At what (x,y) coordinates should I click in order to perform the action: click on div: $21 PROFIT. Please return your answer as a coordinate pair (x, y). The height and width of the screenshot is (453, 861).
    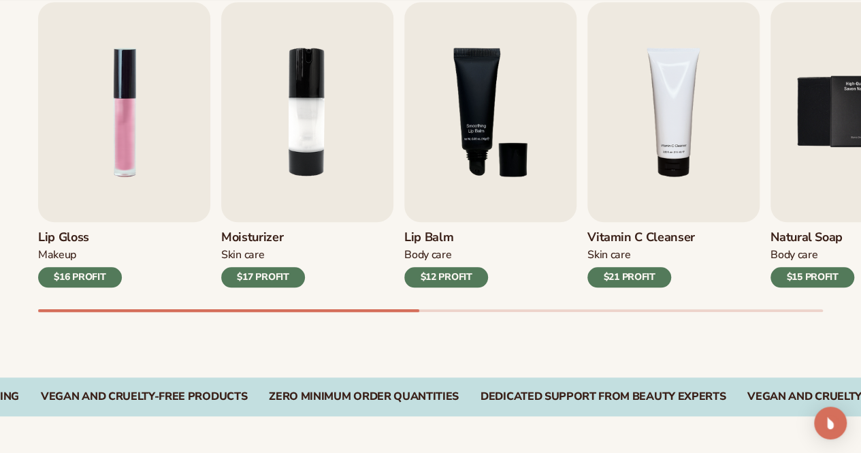
    Looking at the image, I should click on (629, 277).